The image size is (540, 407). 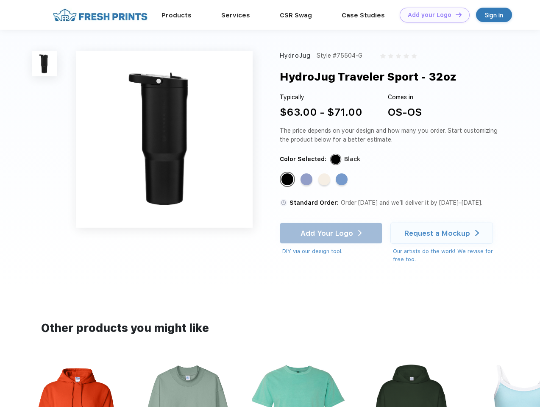 What do you see at coordinates (437, 233) in the screenshot?
I see `div: Request a Mockup` at bounding box center [437, 233].